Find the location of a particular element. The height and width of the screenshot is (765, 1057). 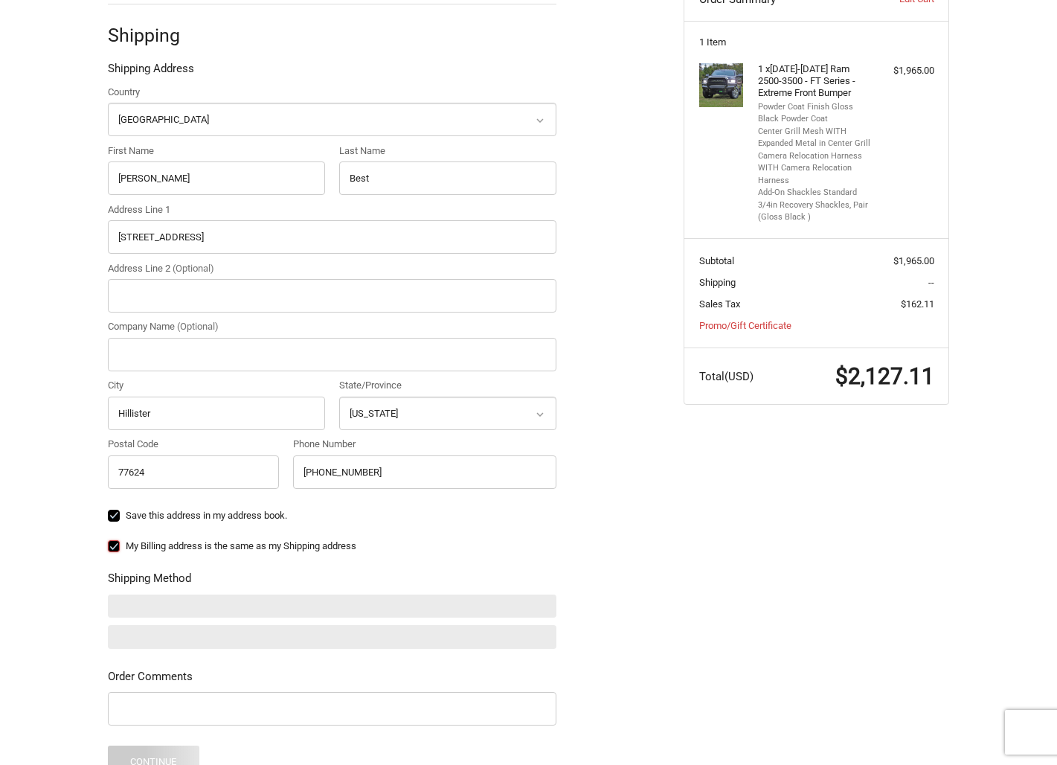

legend: Shipping Address is located at coordinates (151, 72).